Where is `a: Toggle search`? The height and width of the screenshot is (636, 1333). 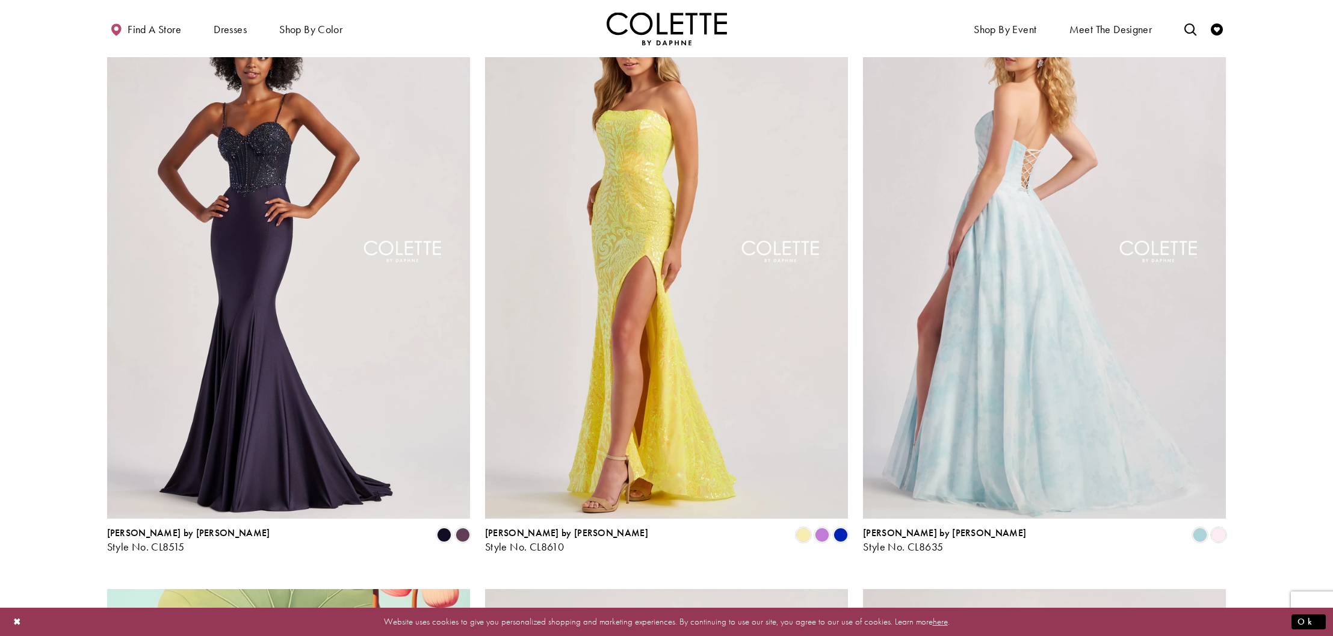 a: Toggle search is located at coordinates (1191, 28).